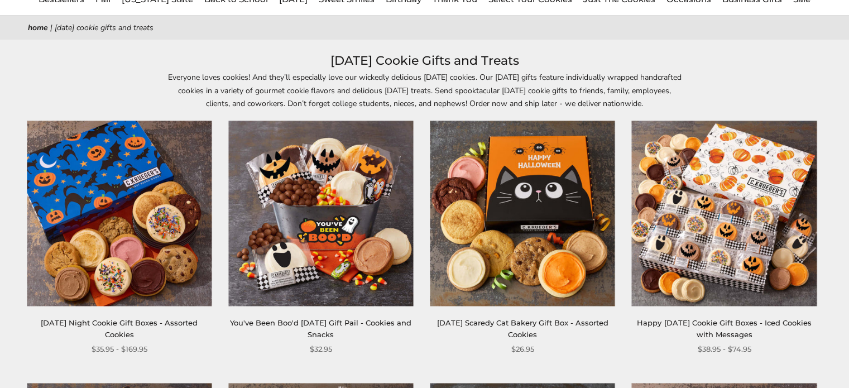 This screenshot has height=388, width=849. What do you see at coordinates (119, 213) in the screenshot?
I see `a: Halloween Night Cookie Gift Boxes - Assorted Cookies` at bounding box center [119, 213].